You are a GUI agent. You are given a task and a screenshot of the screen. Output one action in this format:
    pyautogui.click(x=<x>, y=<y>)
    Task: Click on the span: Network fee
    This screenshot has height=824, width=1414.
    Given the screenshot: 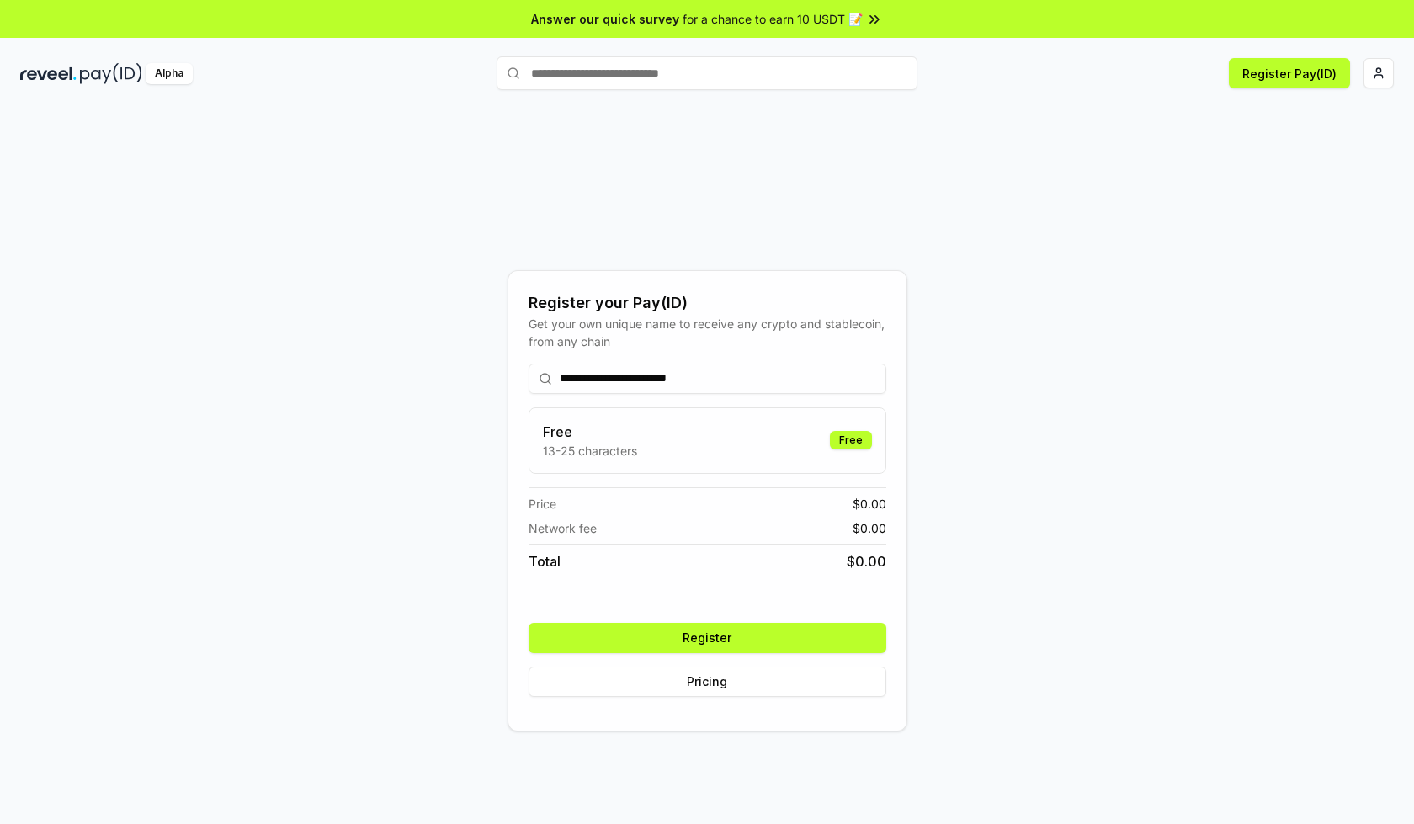 What is the action you would take?
    pyautogui.click(x=562, y=528)
    